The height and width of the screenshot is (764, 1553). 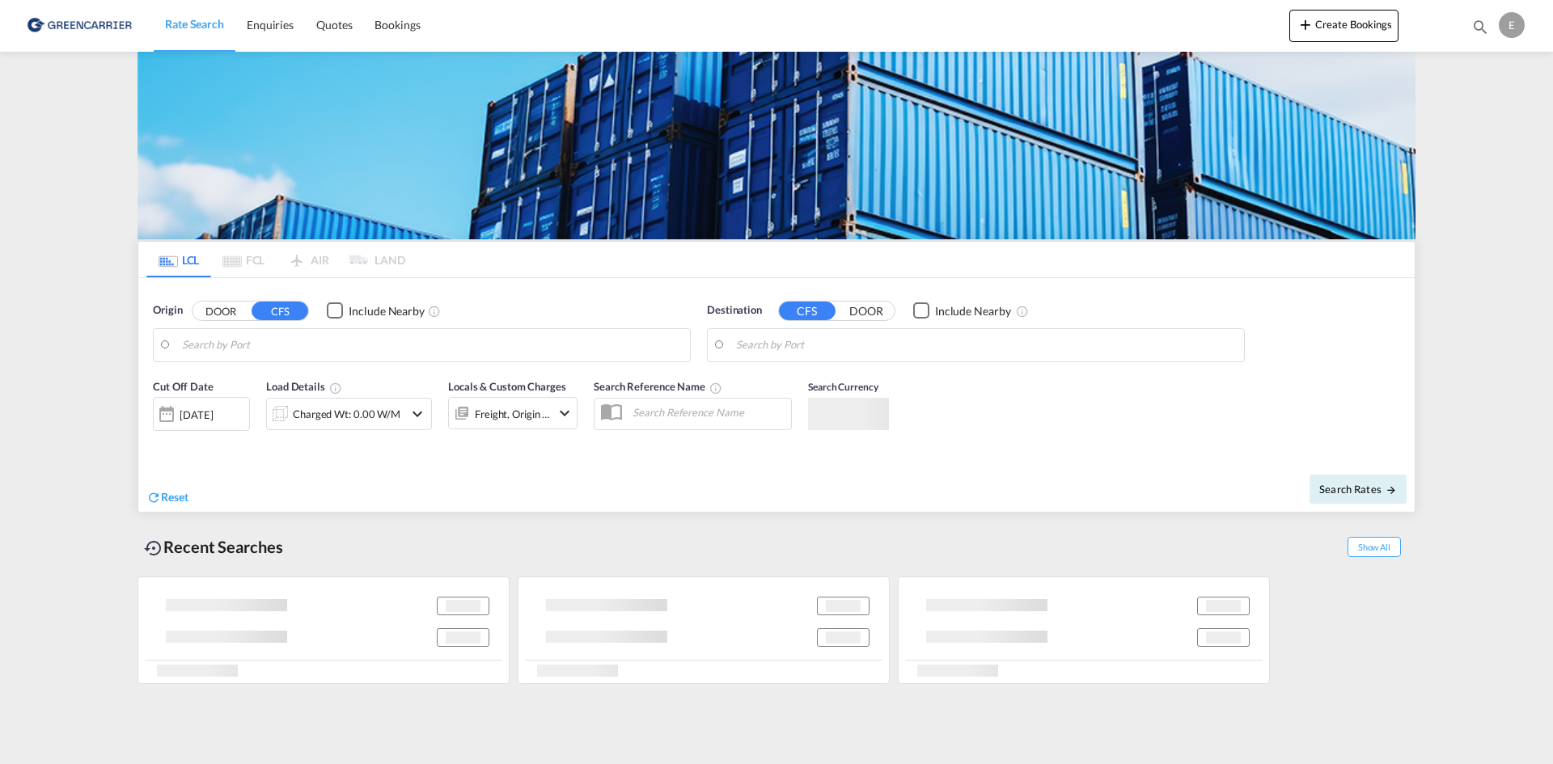 What do you see at coordinates (513, 413) in the screenshot?
I see `div: Freight Origin Destinationicon-chevron-down` at bounding box center [513, 413].